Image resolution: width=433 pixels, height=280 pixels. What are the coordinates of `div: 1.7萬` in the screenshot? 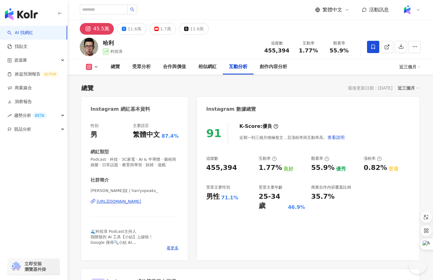 It's located at (166, 29).